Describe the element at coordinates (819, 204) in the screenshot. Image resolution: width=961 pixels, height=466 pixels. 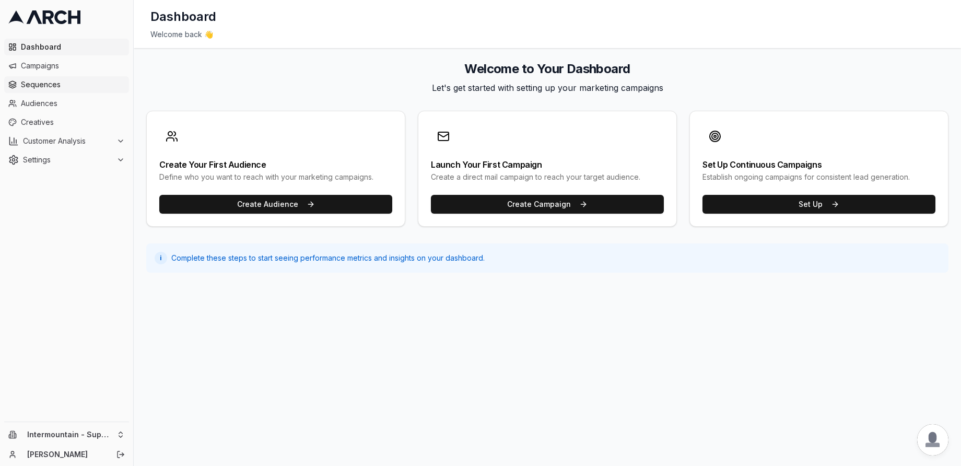
I see `button: Set Up` at that location.